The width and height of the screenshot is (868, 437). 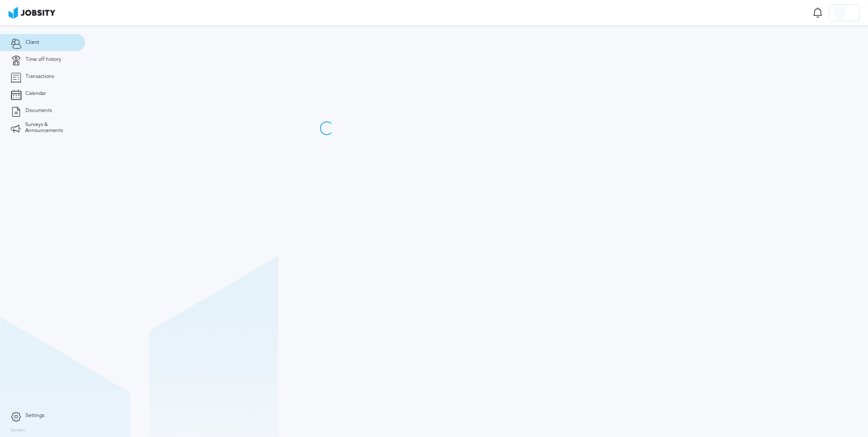 I want to click on span: Transactions, so click(x=40, y=77).